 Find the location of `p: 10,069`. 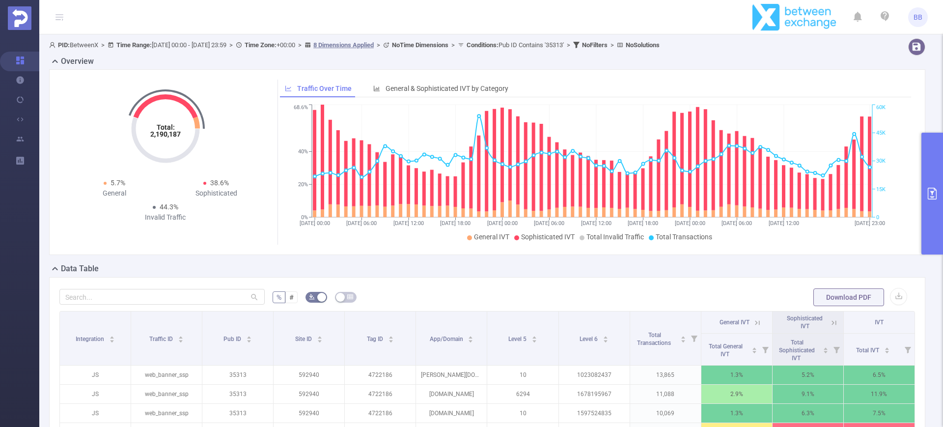

p: 10,069 is located at coordinates (665, 413).